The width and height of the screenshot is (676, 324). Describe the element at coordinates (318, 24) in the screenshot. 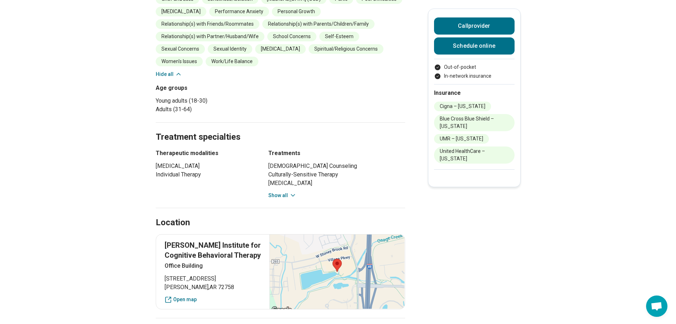

I see `li: Relationship(s) with Parents/Children/Family` at that location.